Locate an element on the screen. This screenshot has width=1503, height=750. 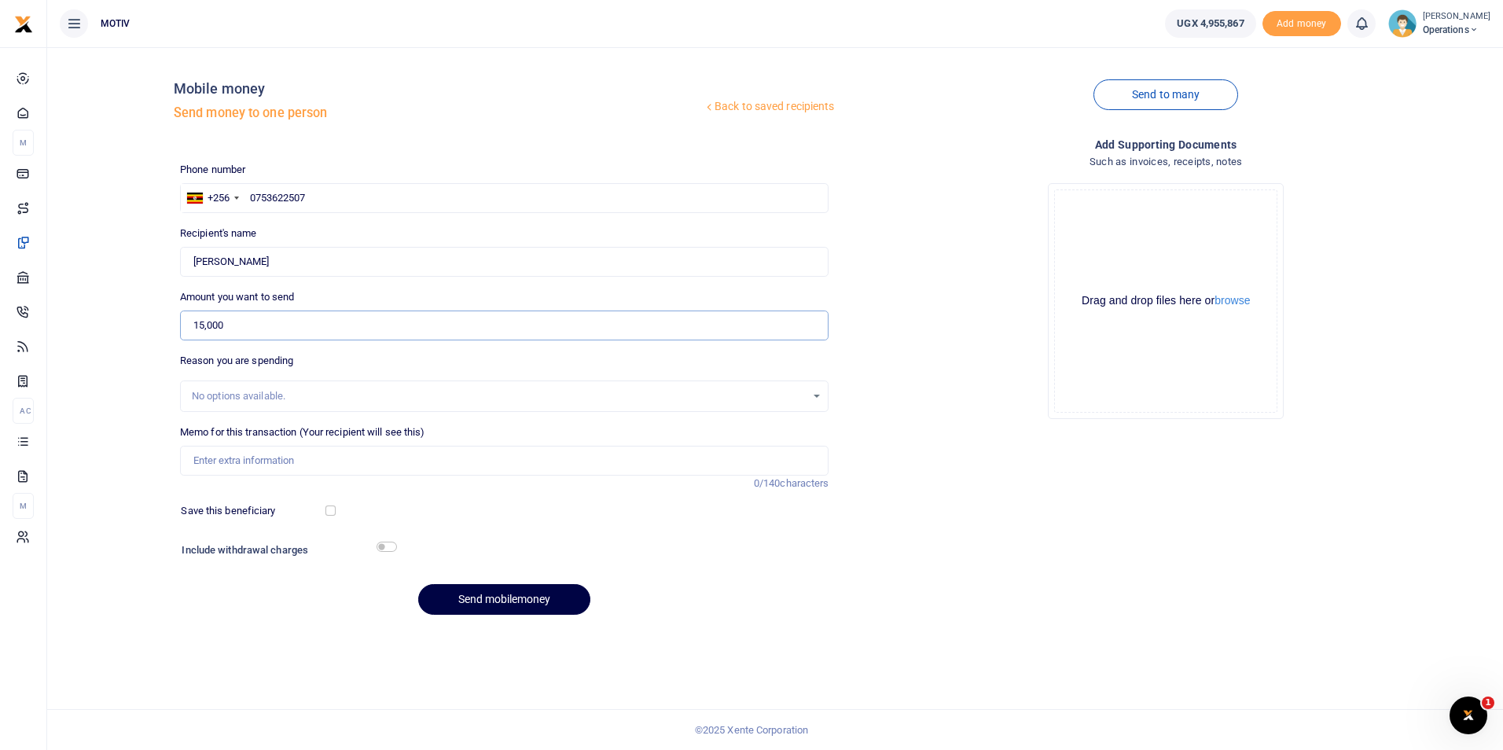
img: logo-small is located at coordinates (24, 24).